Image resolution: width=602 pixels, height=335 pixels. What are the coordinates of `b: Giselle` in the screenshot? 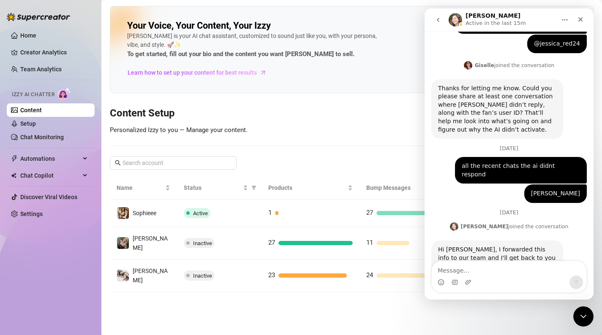 It's located at (60, 57).